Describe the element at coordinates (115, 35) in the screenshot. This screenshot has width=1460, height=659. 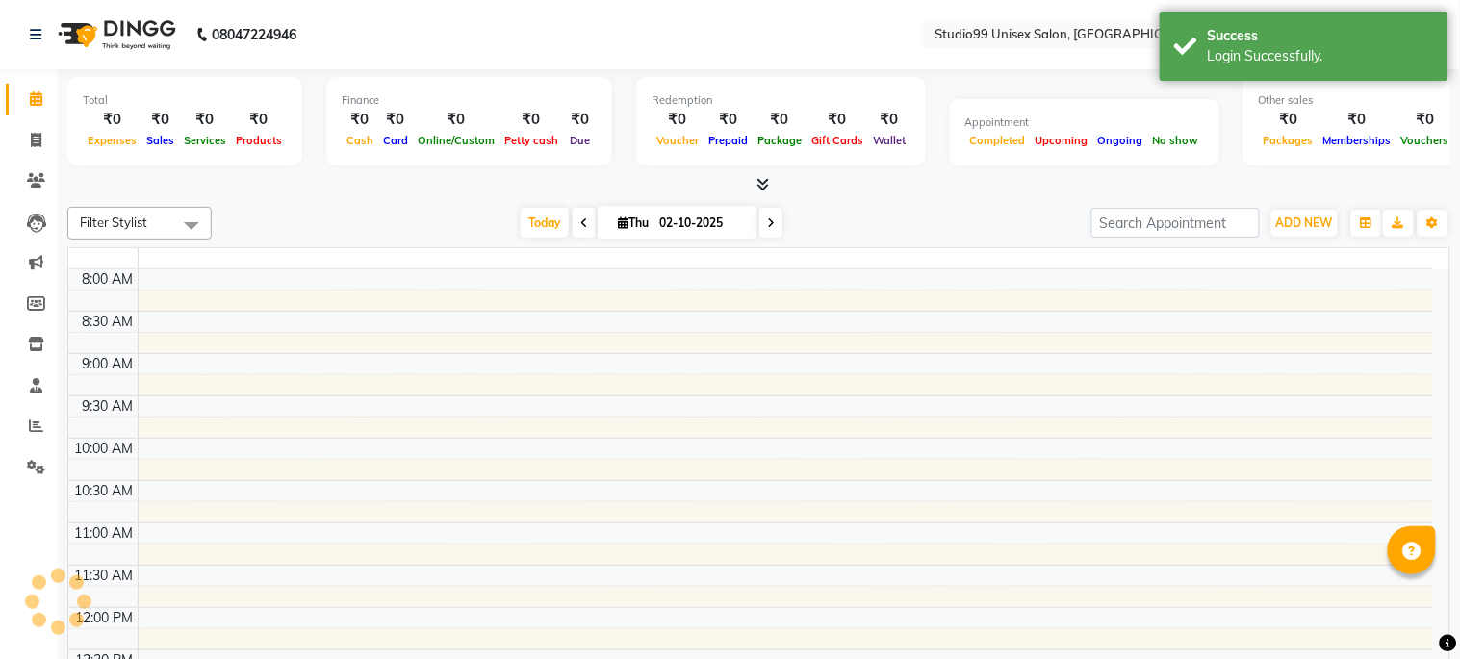
I see `img: logo` at that location.